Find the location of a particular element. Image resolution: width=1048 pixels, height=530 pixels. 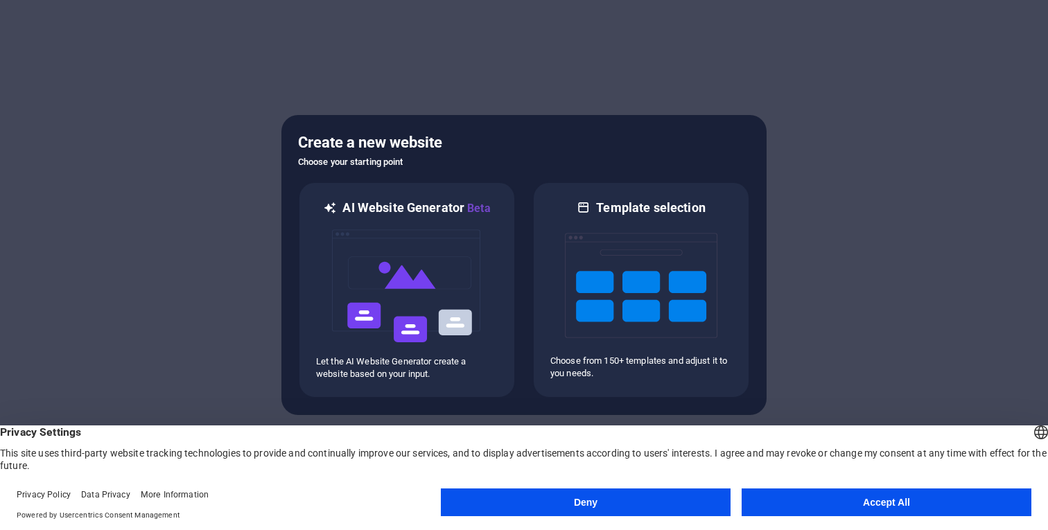

h6: Choose your starting point is located at coordinates (524, 162).